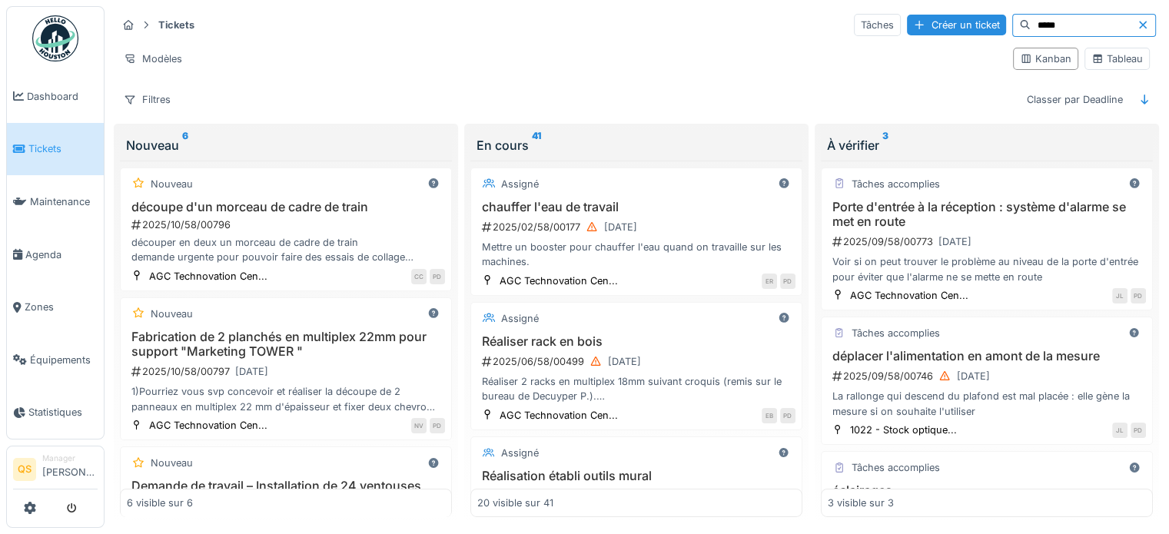 The height and width of the screenshot is (534, 1169). I want to click on span: Tickets, so click(63, 148).